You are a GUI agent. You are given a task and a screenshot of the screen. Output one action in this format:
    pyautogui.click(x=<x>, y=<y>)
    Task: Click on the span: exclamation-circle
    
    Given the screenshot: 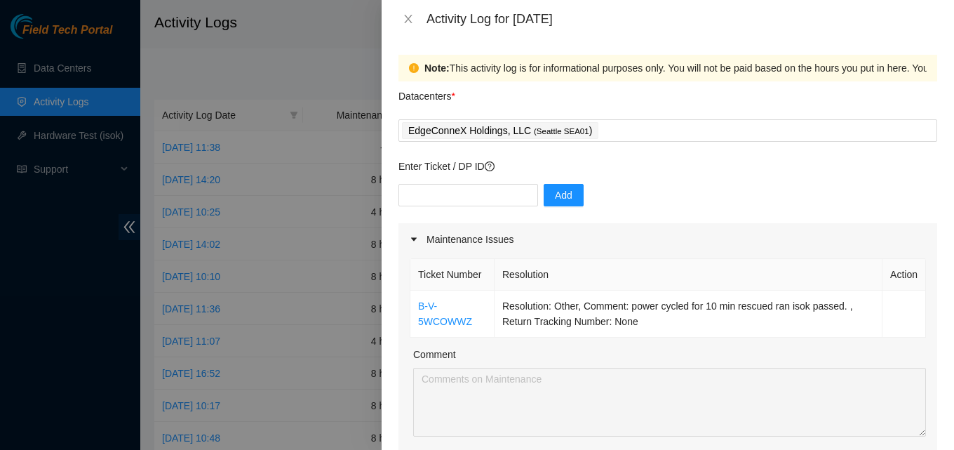 What is the action you would take?
    pyautogui.click(x=414, y=68)
    